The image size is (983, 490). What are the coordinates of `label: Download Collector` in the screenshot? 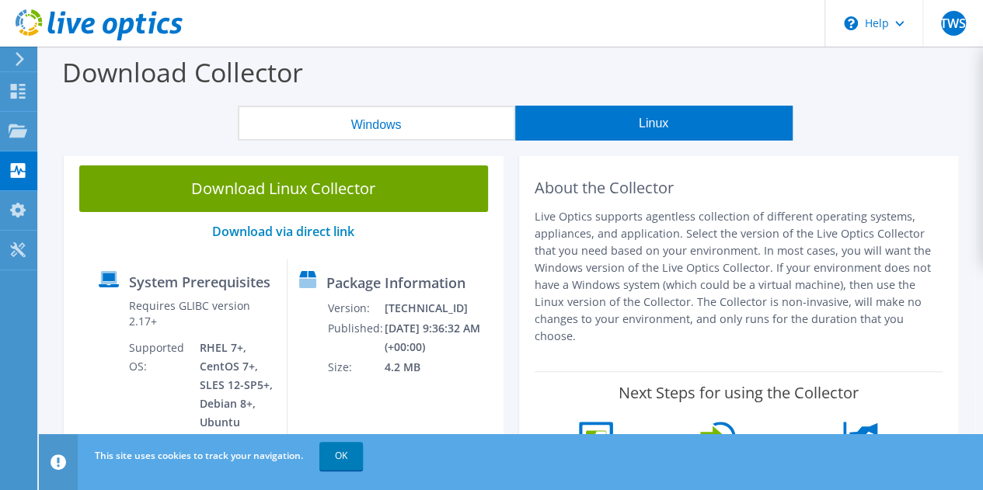 It's located at (183, 72).